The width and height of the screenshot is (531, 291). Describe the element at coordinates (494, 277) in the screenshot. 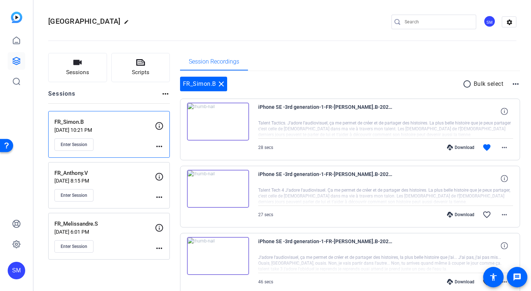

I see `mat-icon: accessibility` at that location.